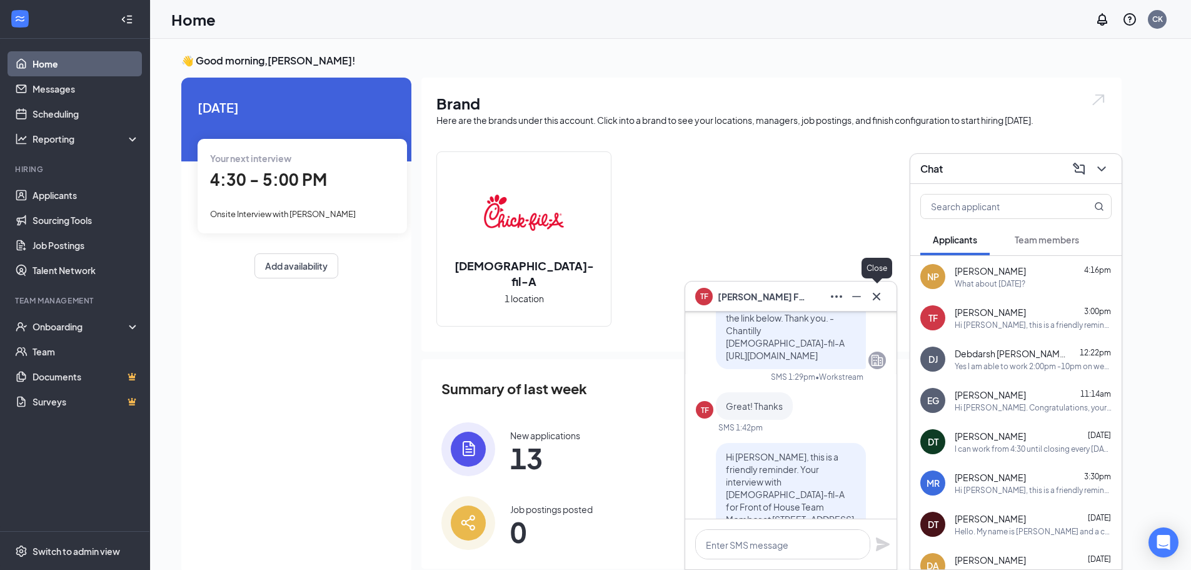 This screenshot has width=1191, height=570. Describe the element at coordinates (771, 120) in the screenshot. I see `div: Here are the brands under this account. Click into a brand to see your locations, managers, job p...` at that location.